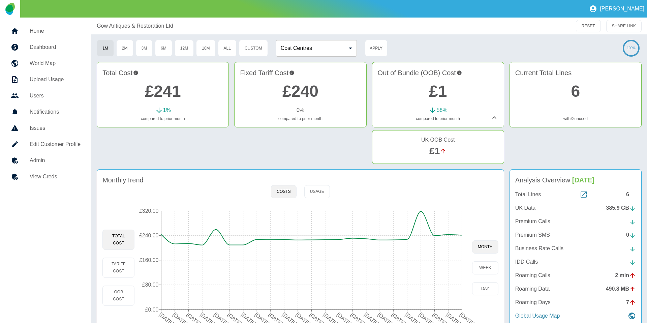 Image resolution: width=647 pixels, height=323 pixels. Describe the element at coordinates (485, 247) in the screenshot. I see `button: month` at that location.